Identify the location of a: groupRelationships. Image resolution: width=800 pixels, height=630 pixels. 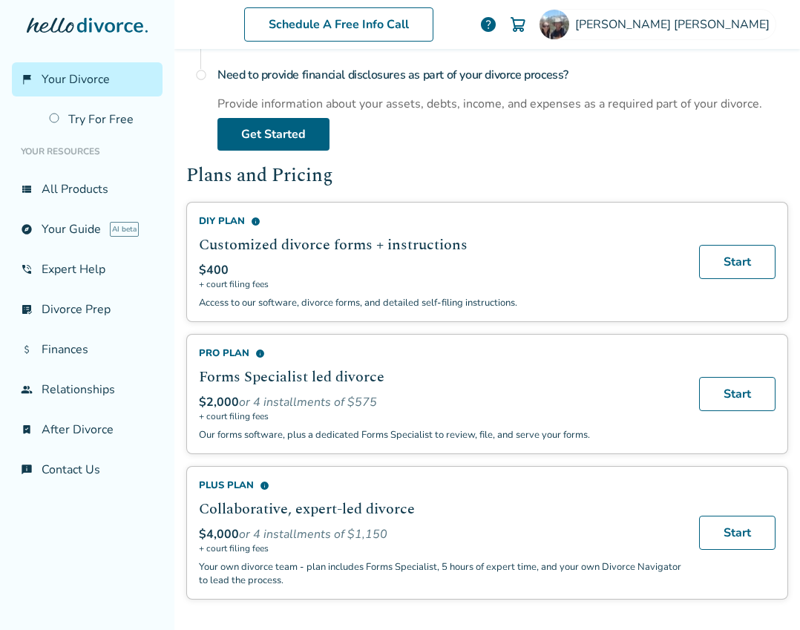
(87, 390).